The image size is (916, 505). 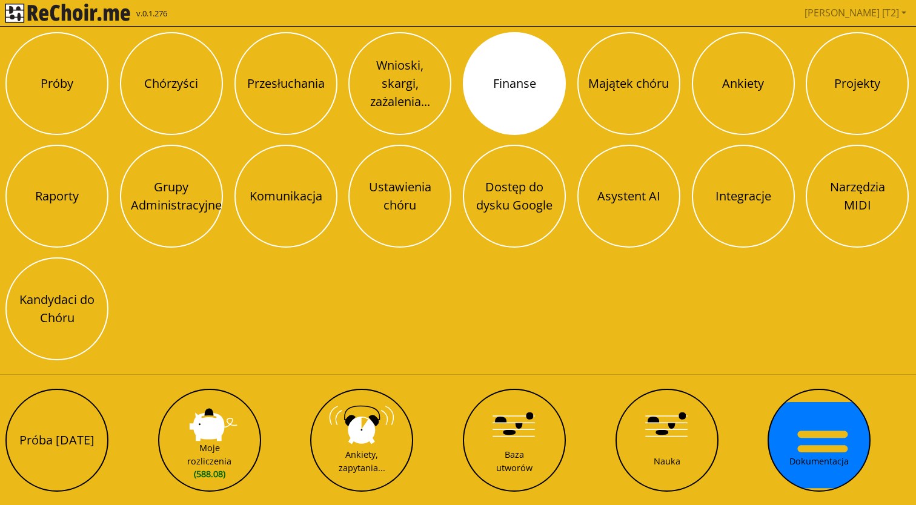 What do you see at coordinates (151, 14) in the screenshot?
I see `span: v.0.1.276` at bounding box center [151, 14].